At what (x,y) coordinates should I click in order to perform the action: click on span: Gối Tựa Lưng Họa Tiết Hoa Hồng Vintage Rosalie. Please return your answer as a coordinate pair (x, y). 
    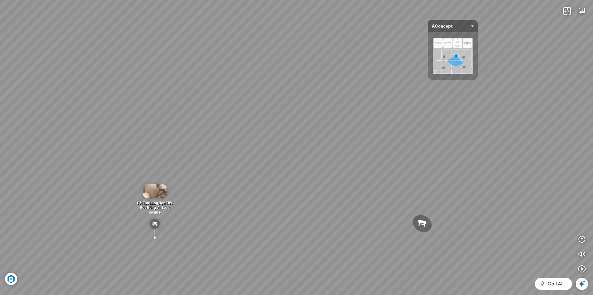
    Looking at the image, I should click on (155, 207).